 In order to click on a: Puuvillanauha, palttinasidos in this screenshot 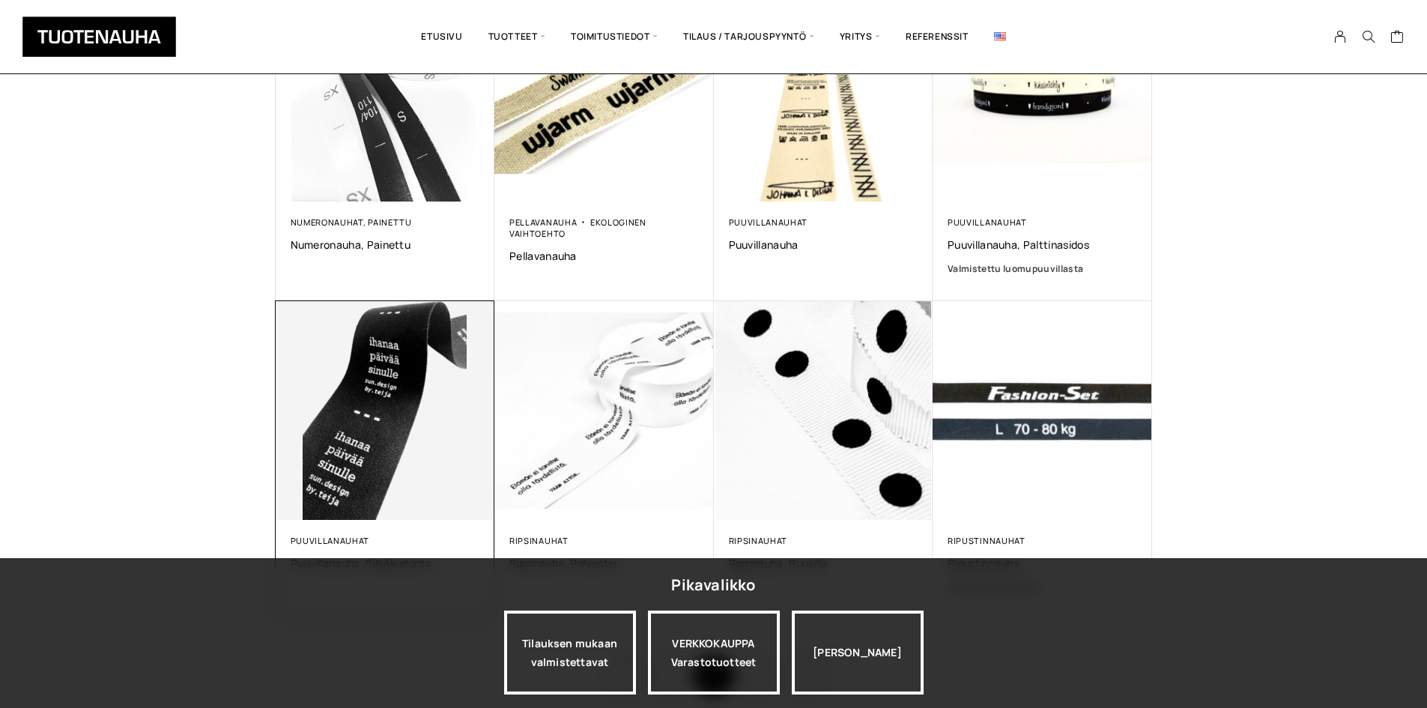, I will do `click(1042, 244)`.